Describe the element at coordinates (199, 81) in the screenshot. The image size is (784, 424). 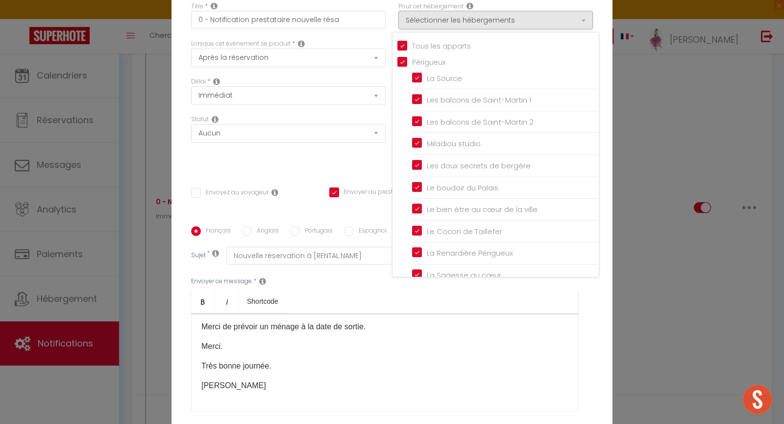
I see `label: Délai` at that location.